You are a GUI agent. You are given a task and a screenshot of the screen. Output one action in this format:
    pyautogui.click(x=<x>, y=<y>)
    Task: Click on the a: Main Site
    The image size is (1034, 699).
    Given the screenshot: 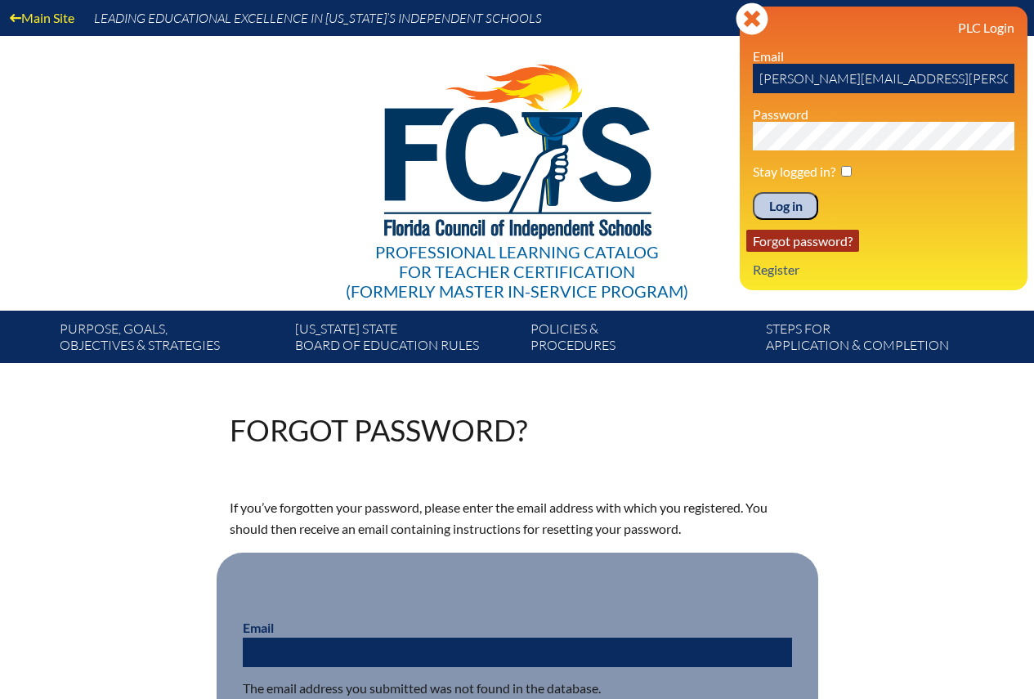 What is the action you would take?
    pyautogui.click(x=42, y=17)
    